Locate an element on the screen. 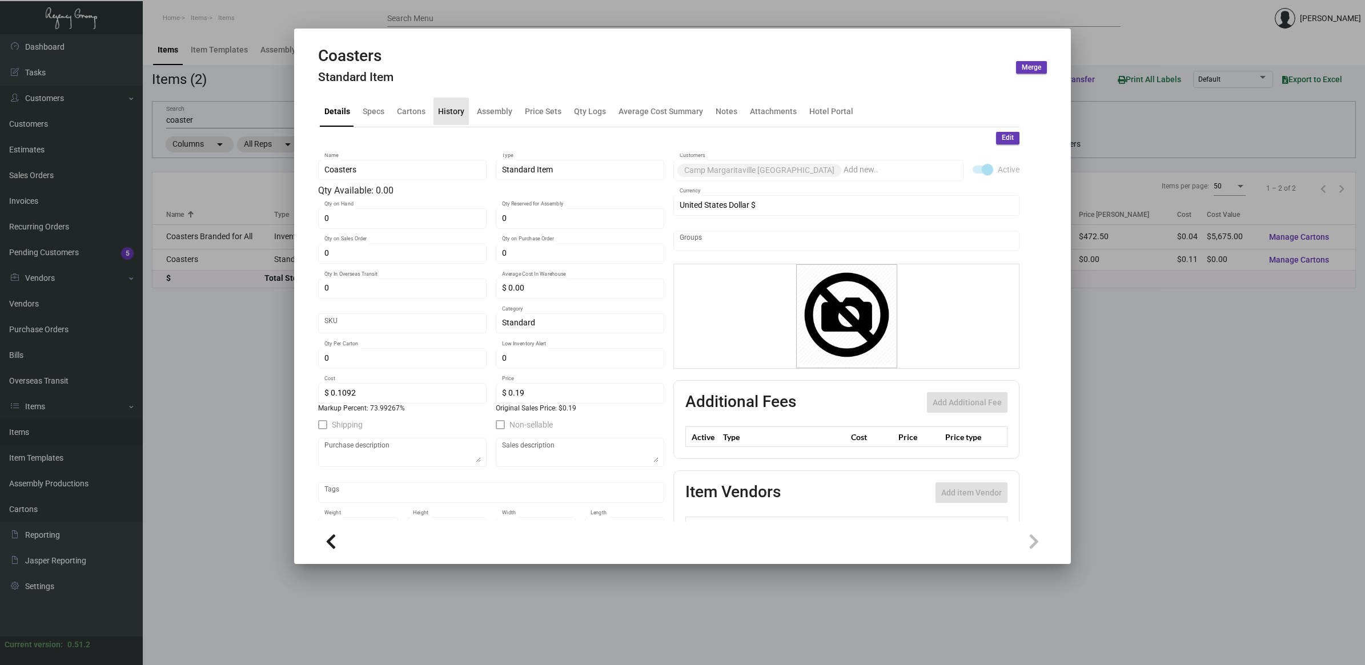 This screenshot has width=1365, height=665. th: Vendor is located at coordinates (821, 527).